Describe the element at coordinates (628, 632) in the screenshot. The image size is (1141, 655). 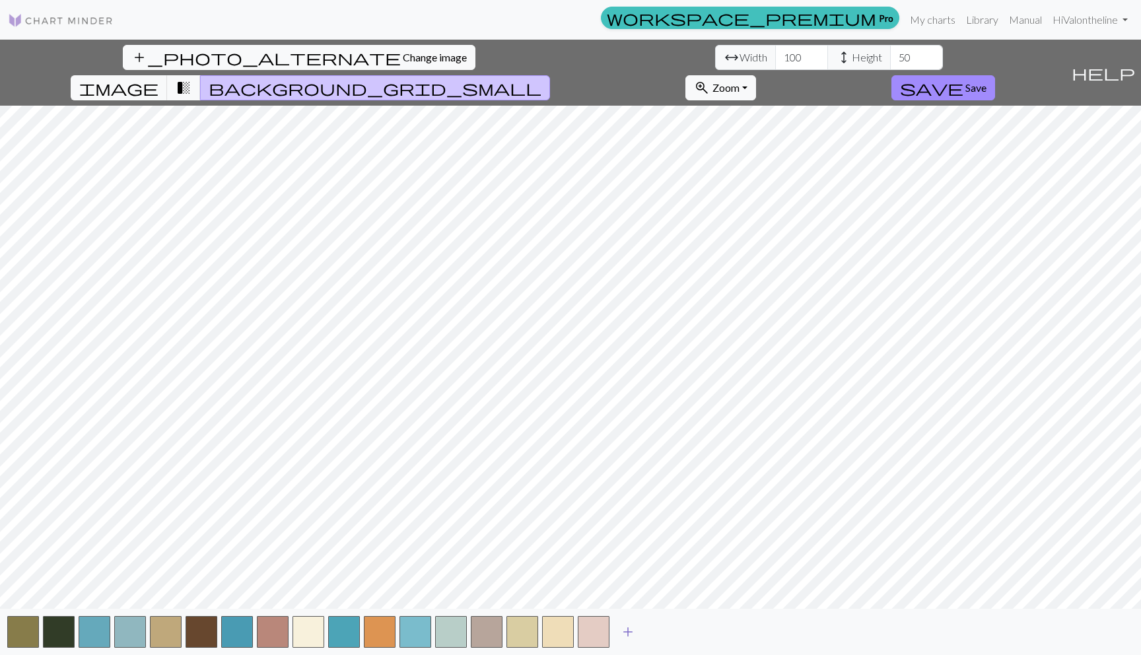
I see `button: Add color` at that location.